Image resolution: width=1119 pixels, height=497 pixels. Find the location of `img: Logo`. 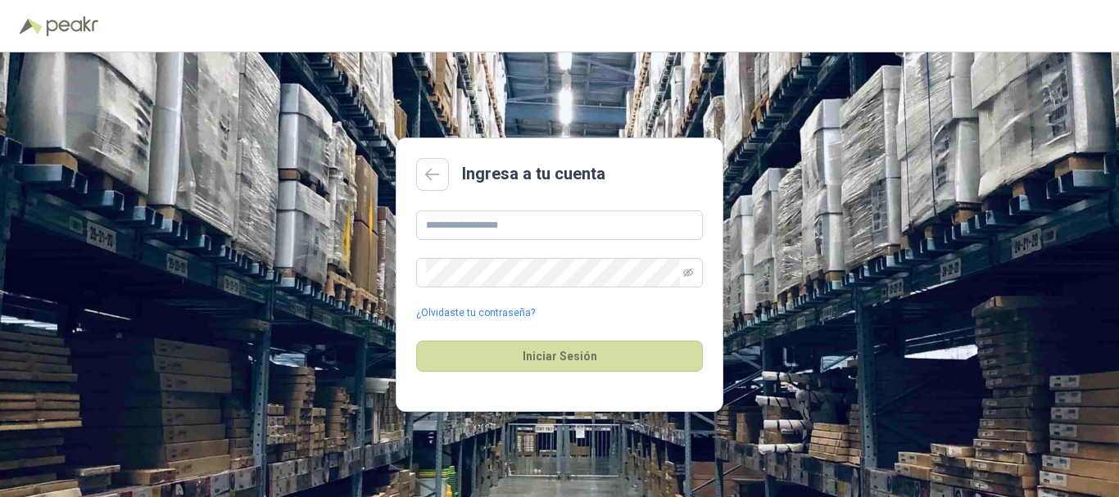

img: Logo is located at coordinates (31, 26).